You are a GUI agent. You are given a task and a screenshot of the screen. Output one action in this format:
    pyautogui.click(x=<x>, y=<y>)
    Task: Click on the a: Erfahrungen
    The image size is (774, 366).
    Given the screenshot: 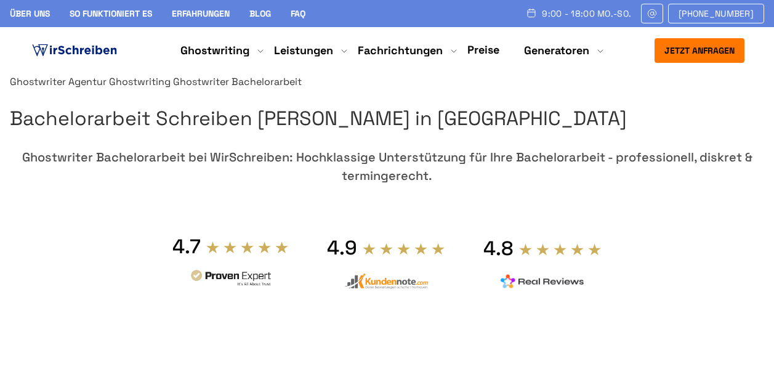 What is the action you would take?
    pyautogui.click(x=201, y=14)
    